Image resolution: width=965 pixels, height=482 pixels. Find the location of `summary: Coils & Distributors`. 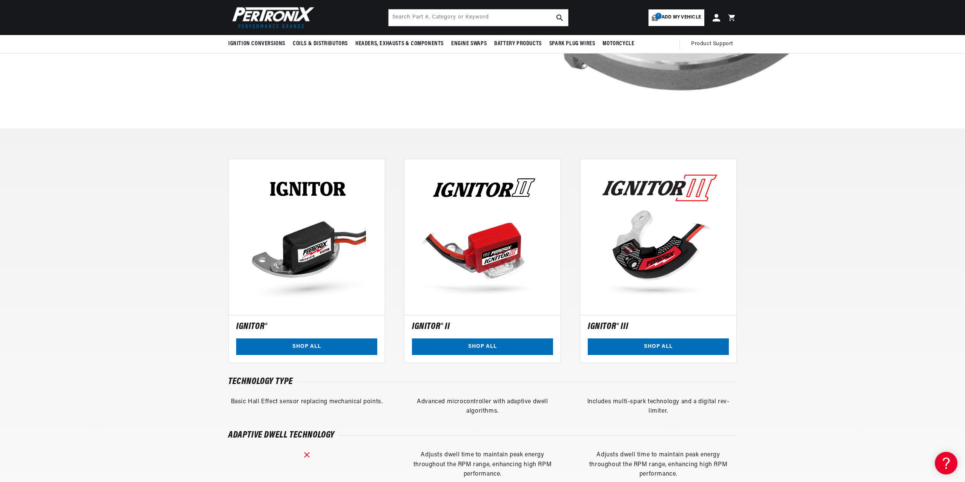

summary: Coils & Distributors is located at coordinates (320, 44).